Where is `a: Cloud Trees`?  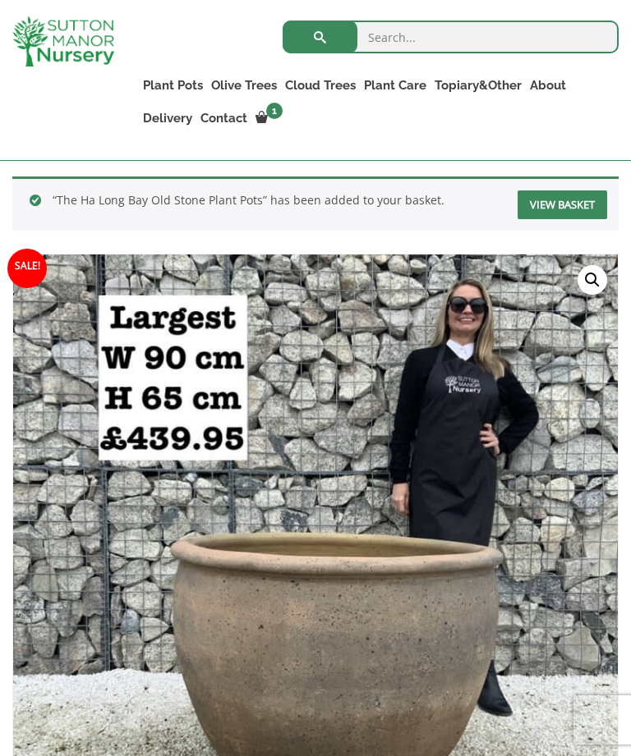
a: Cloud Trees is located at coordinates (320, 85).